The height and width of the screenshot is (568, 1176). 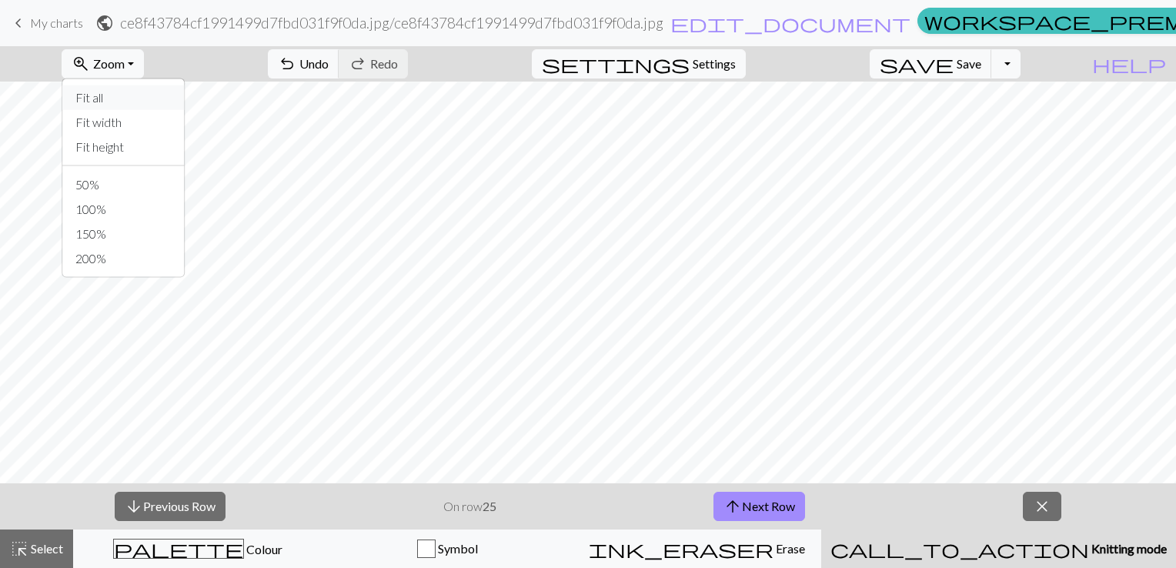 What do you see at coordinates (789, 548) in the screenshot?
I see `span: Erase` at bounding box center [789, 548].